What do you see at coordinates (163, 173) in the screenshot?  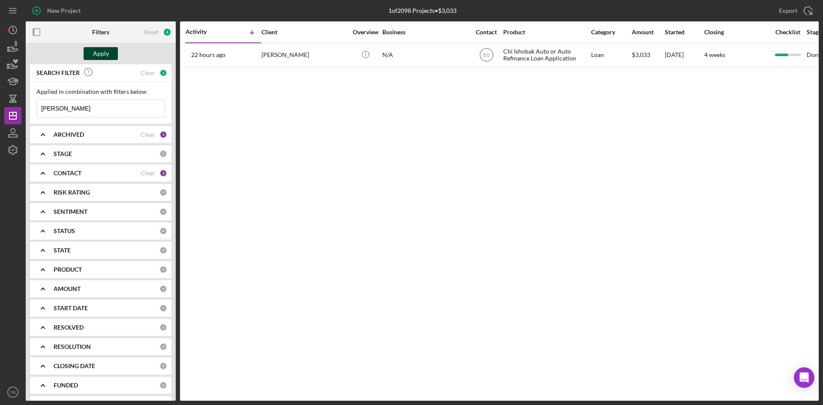 I see `div: 2` at bounding box center [163, 173].